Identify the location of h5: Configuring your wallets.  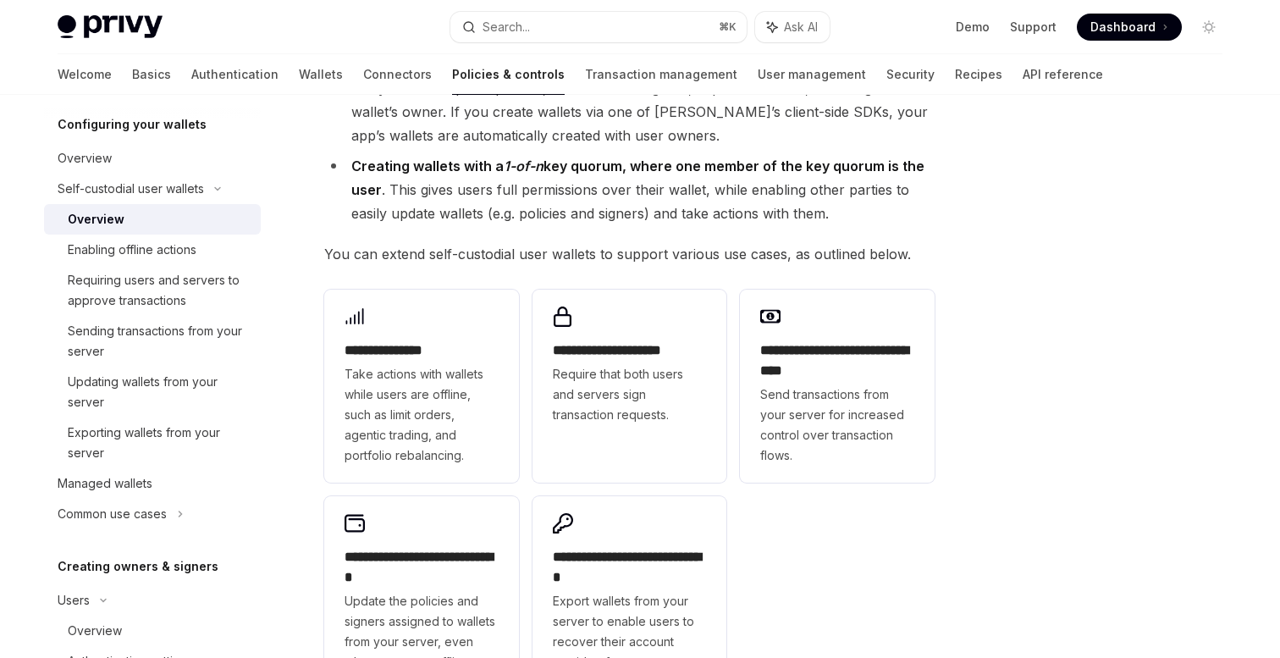
(132, 124).